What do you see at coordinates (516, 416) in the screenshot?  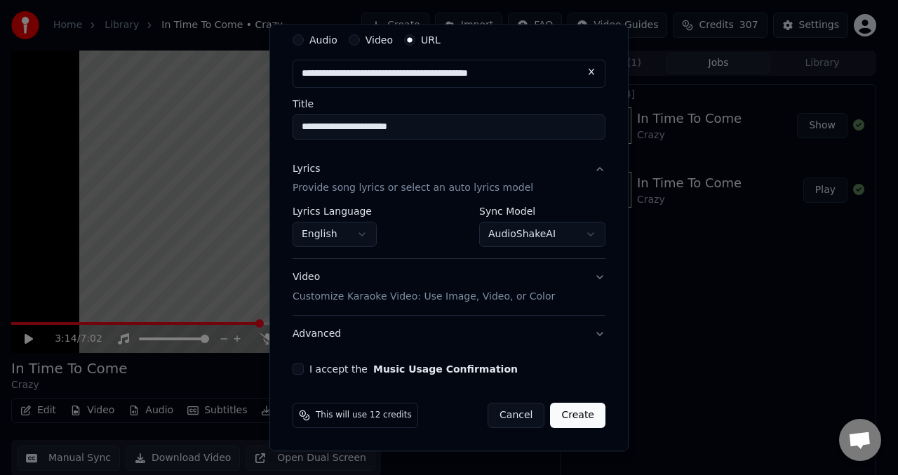 I see `button: Cancel` at bounding box center [516, 416].